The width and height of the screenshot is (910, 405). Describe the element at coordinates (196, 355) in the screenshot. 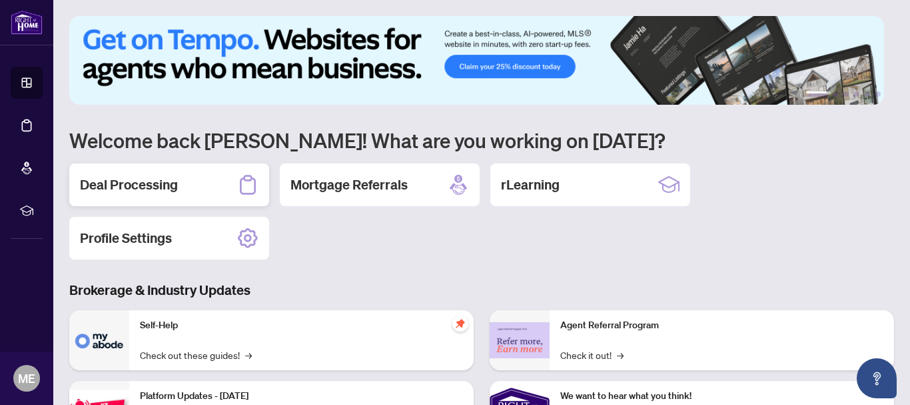

I see `a: Check out these guides!→` at that location.